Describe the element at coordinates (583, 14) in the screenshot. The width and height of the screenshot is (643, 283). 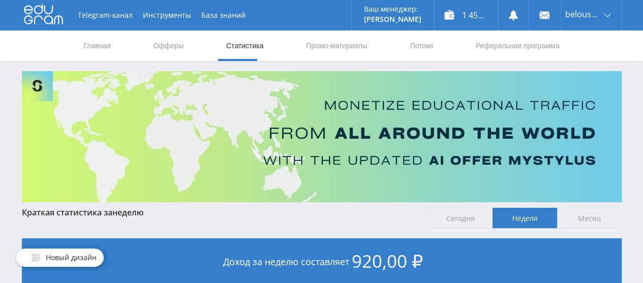
I see `span: belousova1964` at that location.